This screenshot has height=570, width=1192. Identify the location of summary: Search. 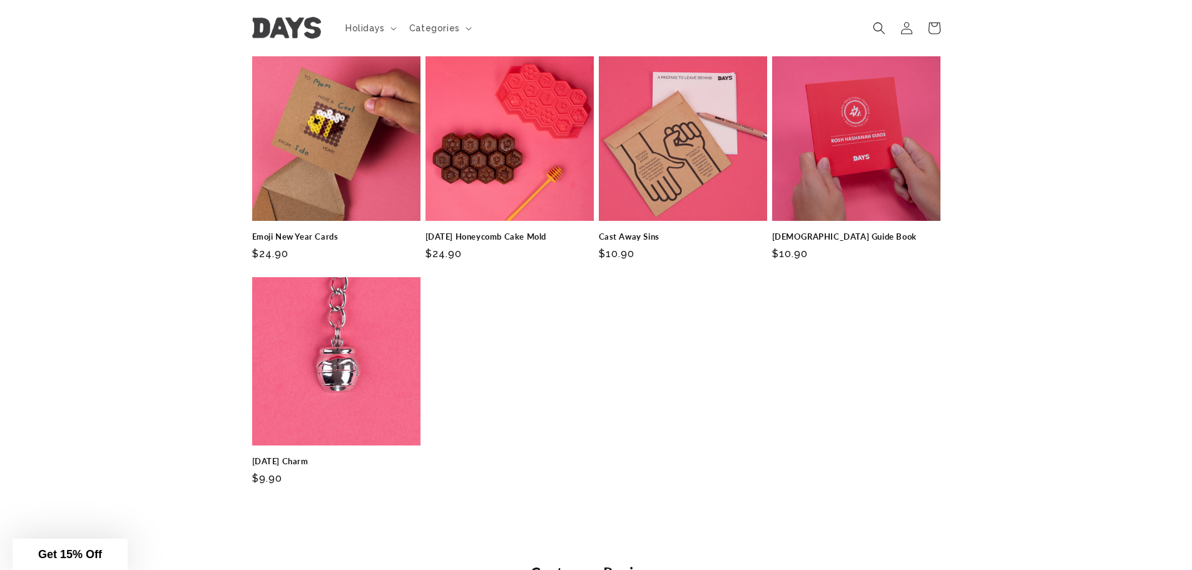
(879, 28).